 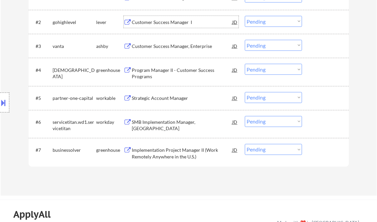 What do you see at coordinates (42, 22) in the screenshot?
I see `div: #2` at bounding box center [42, 22].